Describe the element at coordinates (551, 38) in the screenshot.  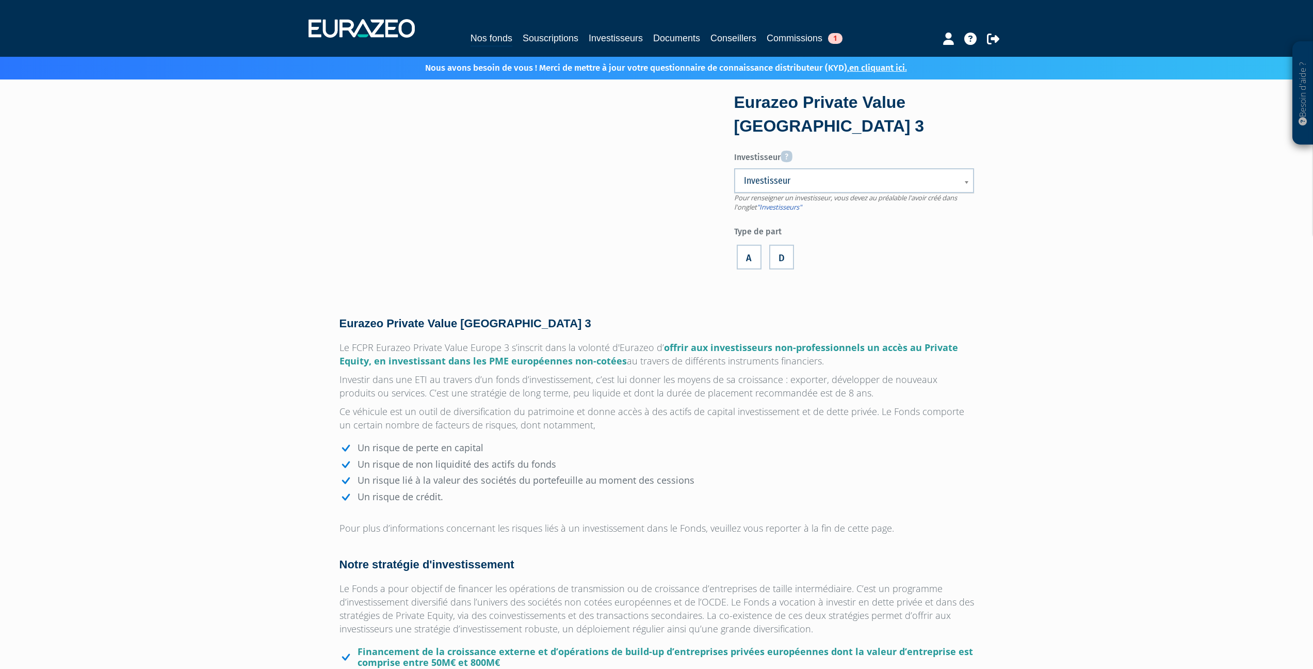
I see `a: Souscriptions` at that location.